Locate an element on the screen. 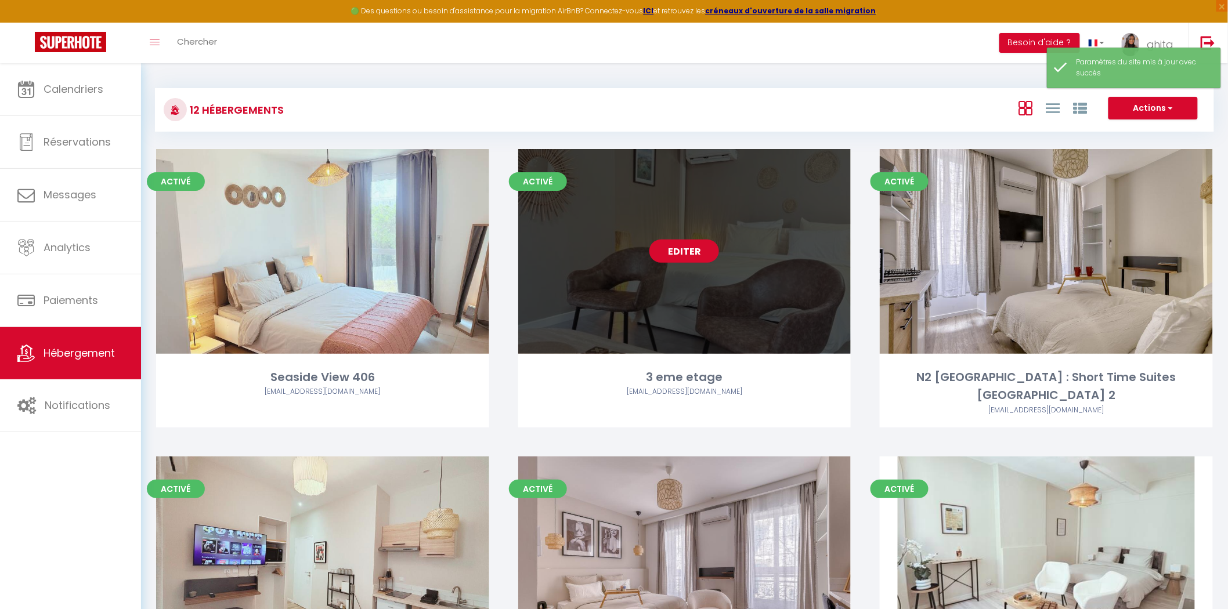  button: Besoin d'aide ? is located at coordinates (1039, 43).